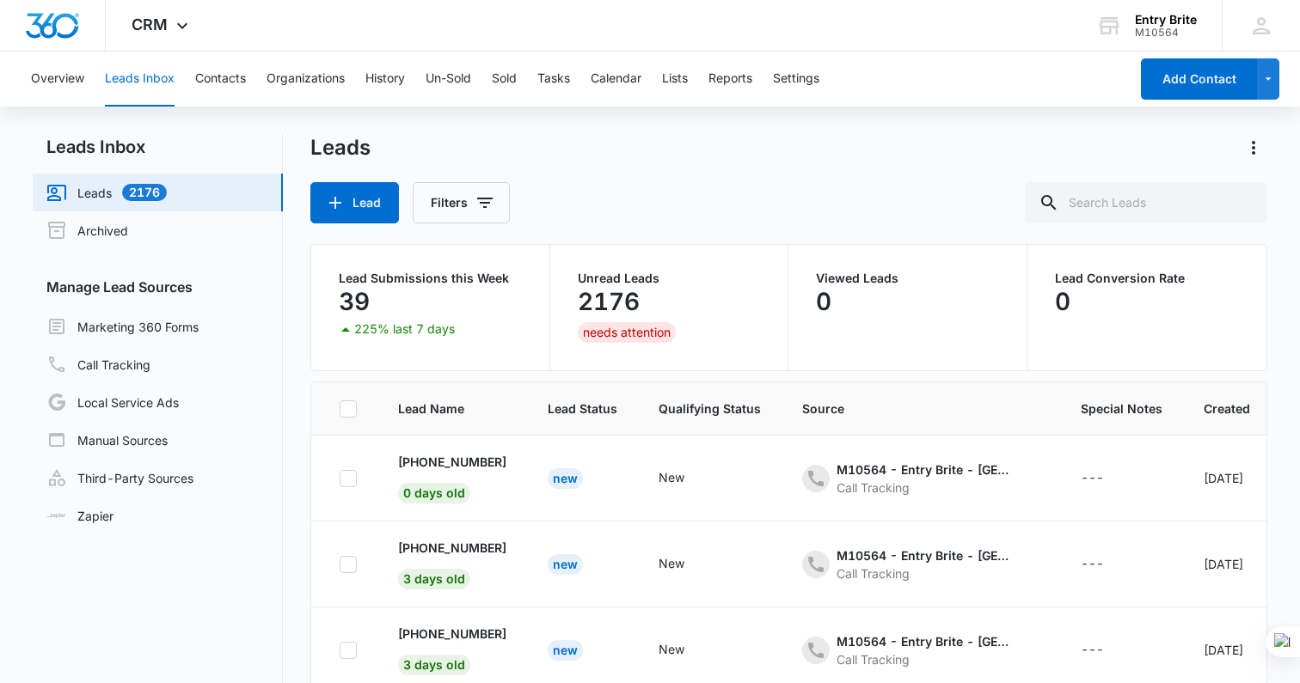 Image resolution: width=1300 pixels, height=683 pixels. What do you see at coordinates (608, 302) in the screenshot?
I see `p: 2176` at bounding box center [608, 302].